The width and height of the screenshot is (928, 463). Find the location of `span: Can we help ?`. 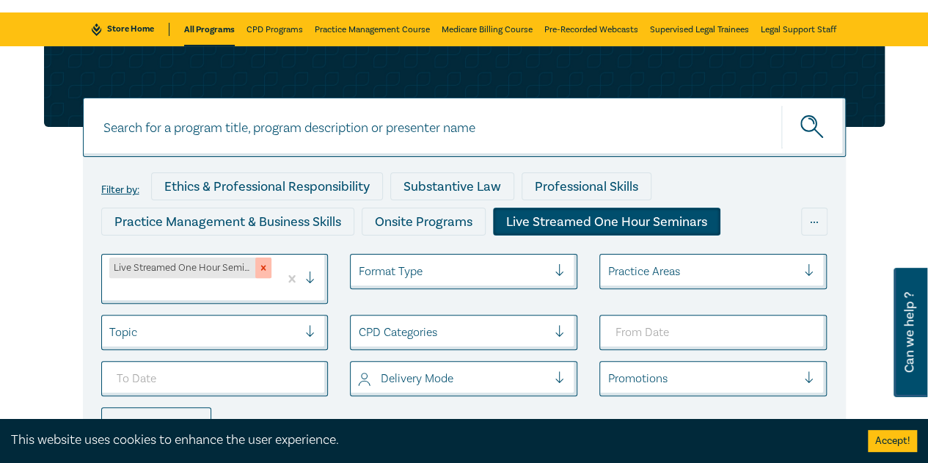

span: Can we help ? is located at coordinates (909, 332).